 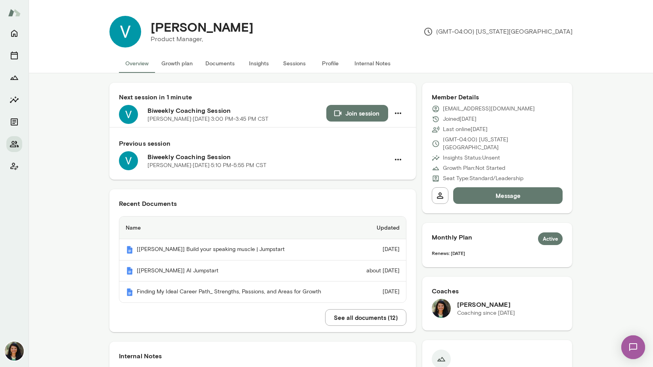 What do you see at coordinates (262, 356) in the screenshot?
I see `h6: Internal Notes` at bounding box center [262, 356].